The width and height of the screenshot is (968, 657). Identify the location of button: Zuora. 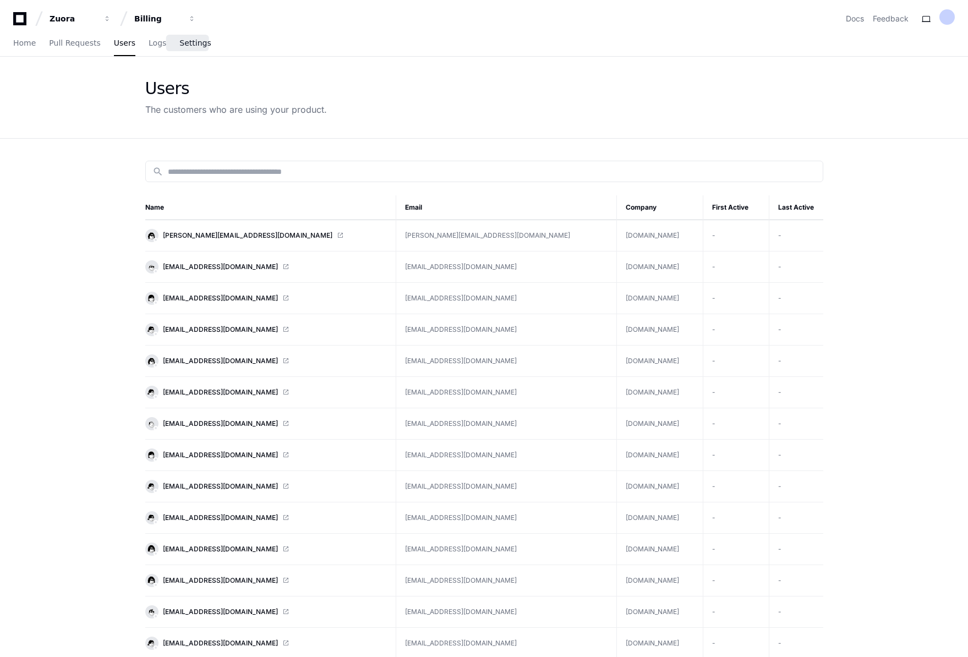
(80, 19).